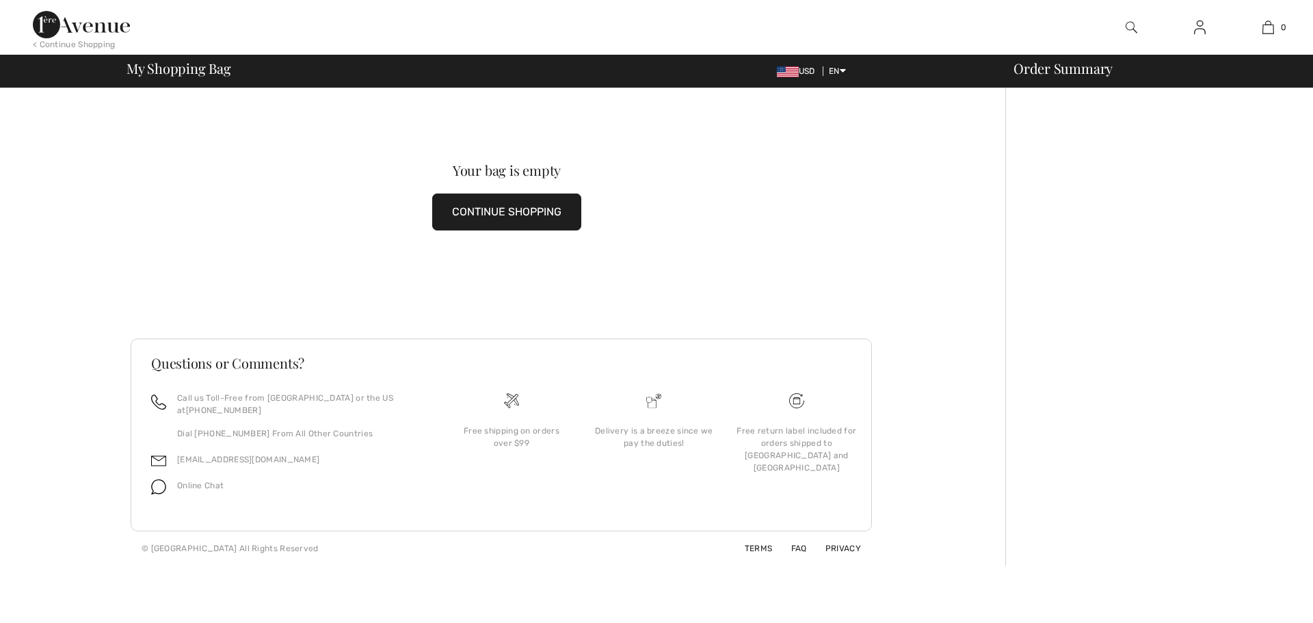 The width and height of the screenshot is (1313, 623). Describe the element at coordinates (750, 548) in the screenshot. I see `a: Terms` at that location.